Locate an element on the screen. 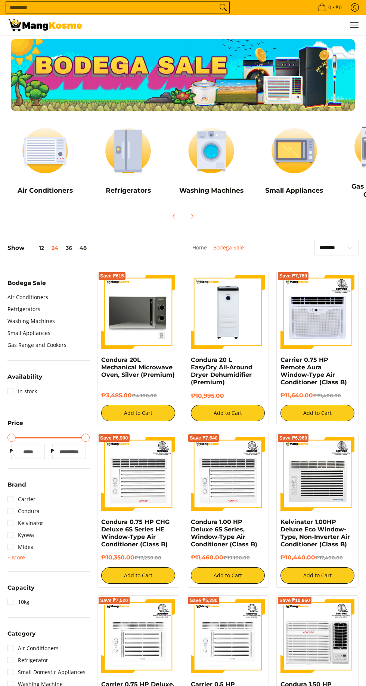  button: Menu is located at coordinates (354, 25).